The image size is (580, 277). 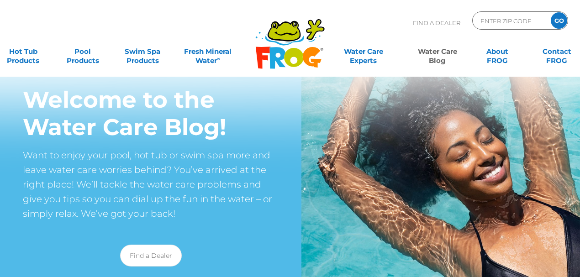 What do you see at coordinates (559, 21) in the screenshot?
I see `input: GO` at bounding box center [559, 21].